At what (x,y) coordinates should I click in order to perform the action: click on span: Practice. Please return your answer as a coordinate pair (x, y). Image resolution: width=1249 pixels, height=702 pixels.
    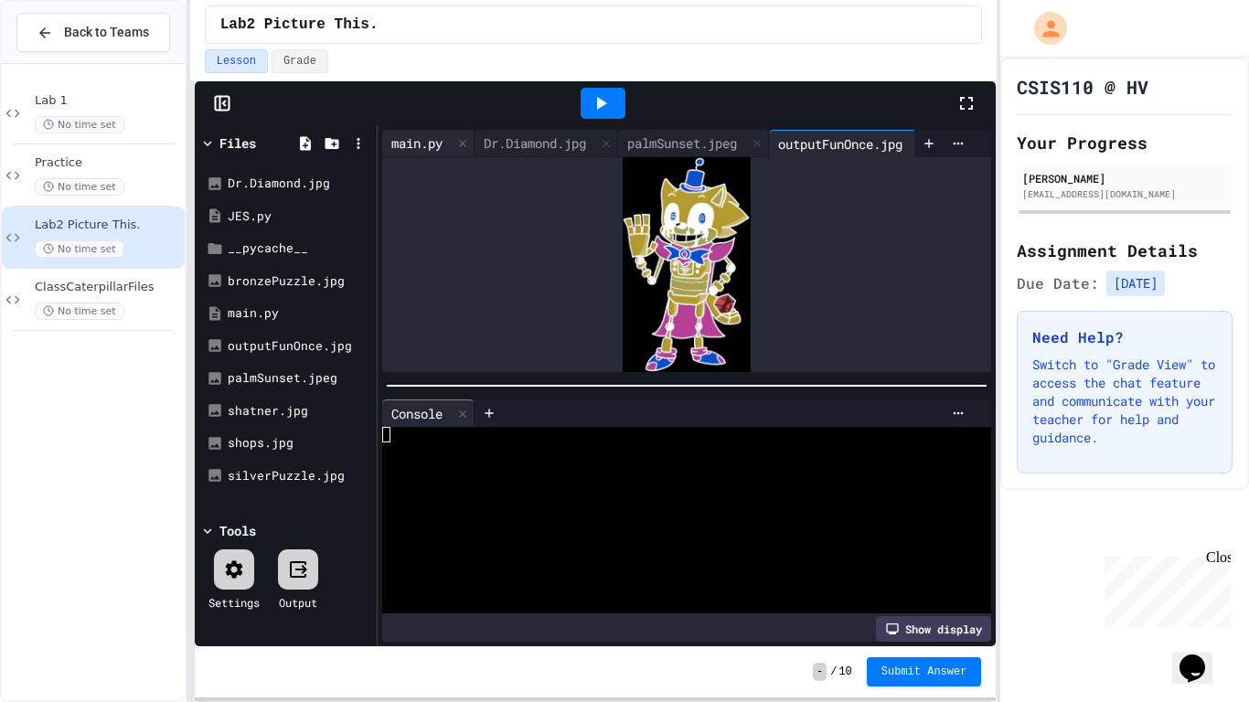
    Looking at the image, I should click on (108, 163).